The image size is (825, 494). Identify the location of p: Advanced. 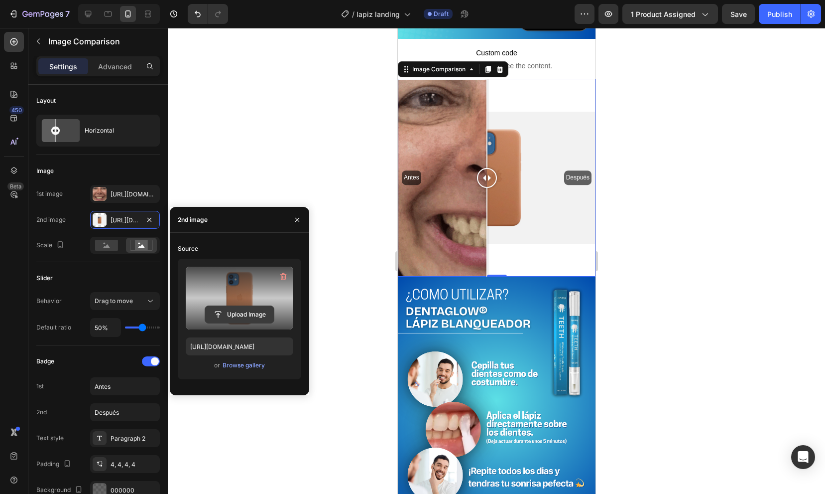
(115, 66).